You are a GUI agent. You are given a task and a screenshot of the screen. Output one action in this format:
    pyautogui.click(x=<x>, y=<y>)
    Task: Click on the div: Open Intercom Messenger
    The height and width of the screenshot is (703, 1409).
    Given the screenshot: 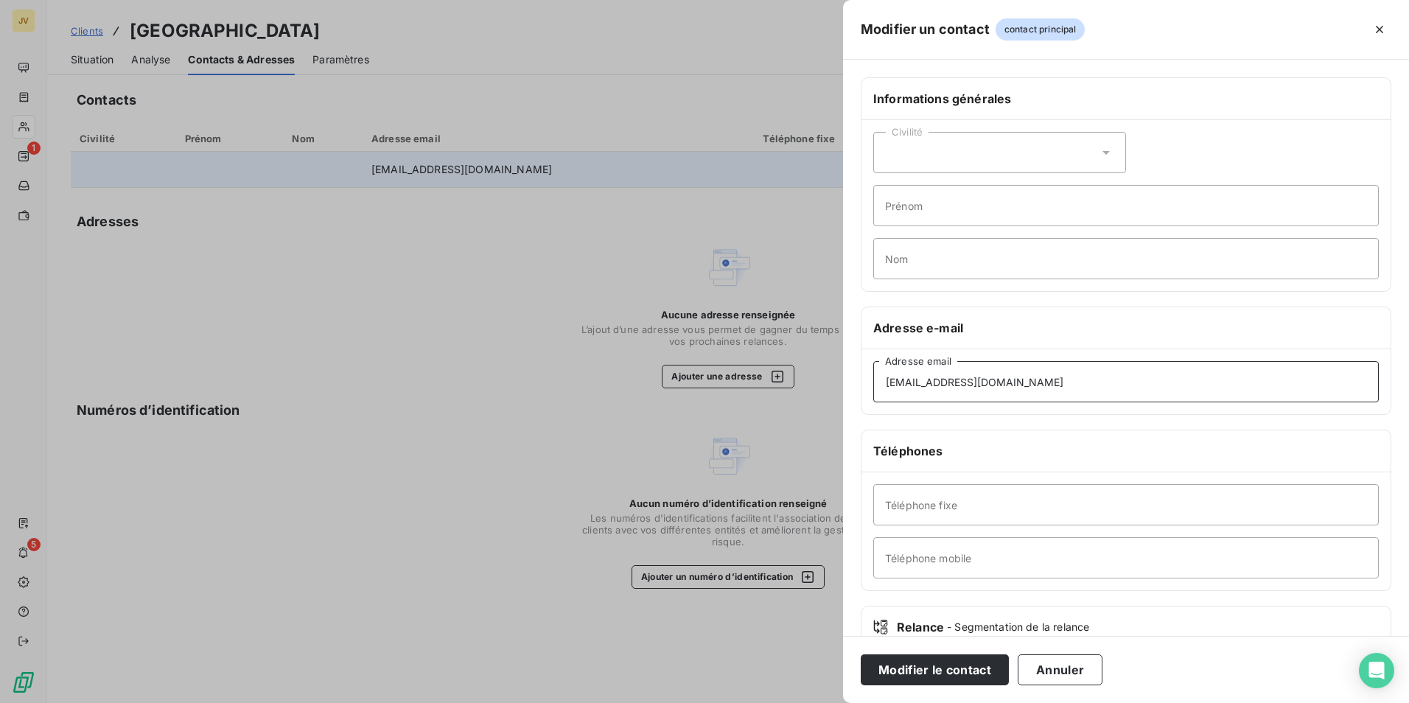 What is the action you would take?
    pyautogui.click(x=1377, y=671)
    